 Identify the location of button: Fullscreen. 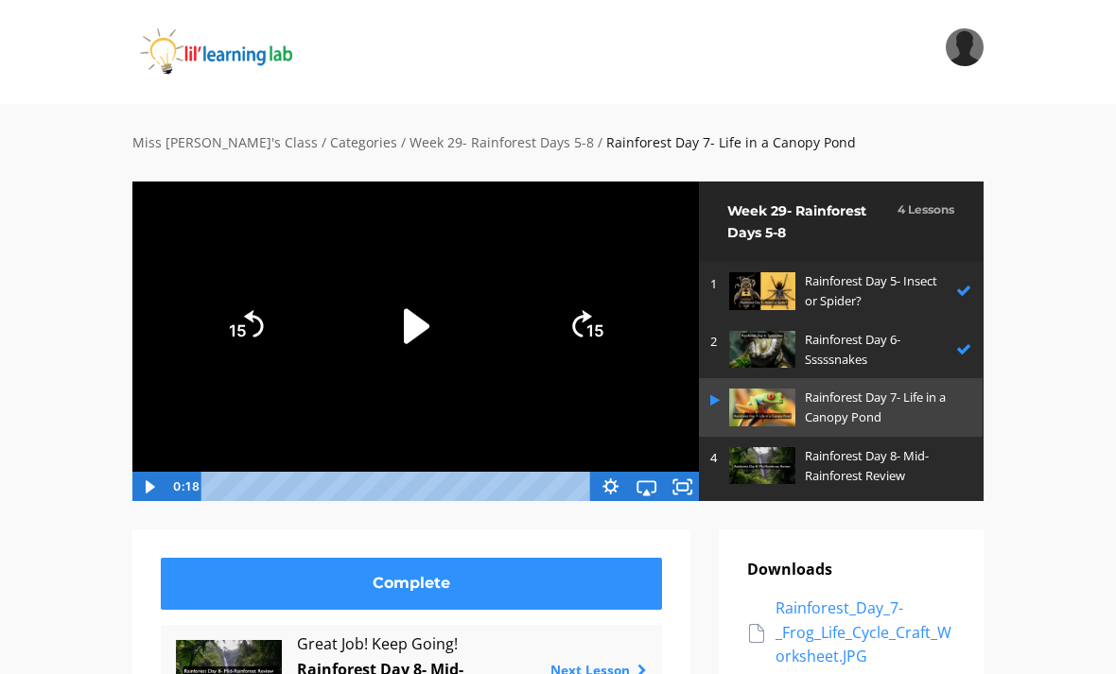
(682, 487).